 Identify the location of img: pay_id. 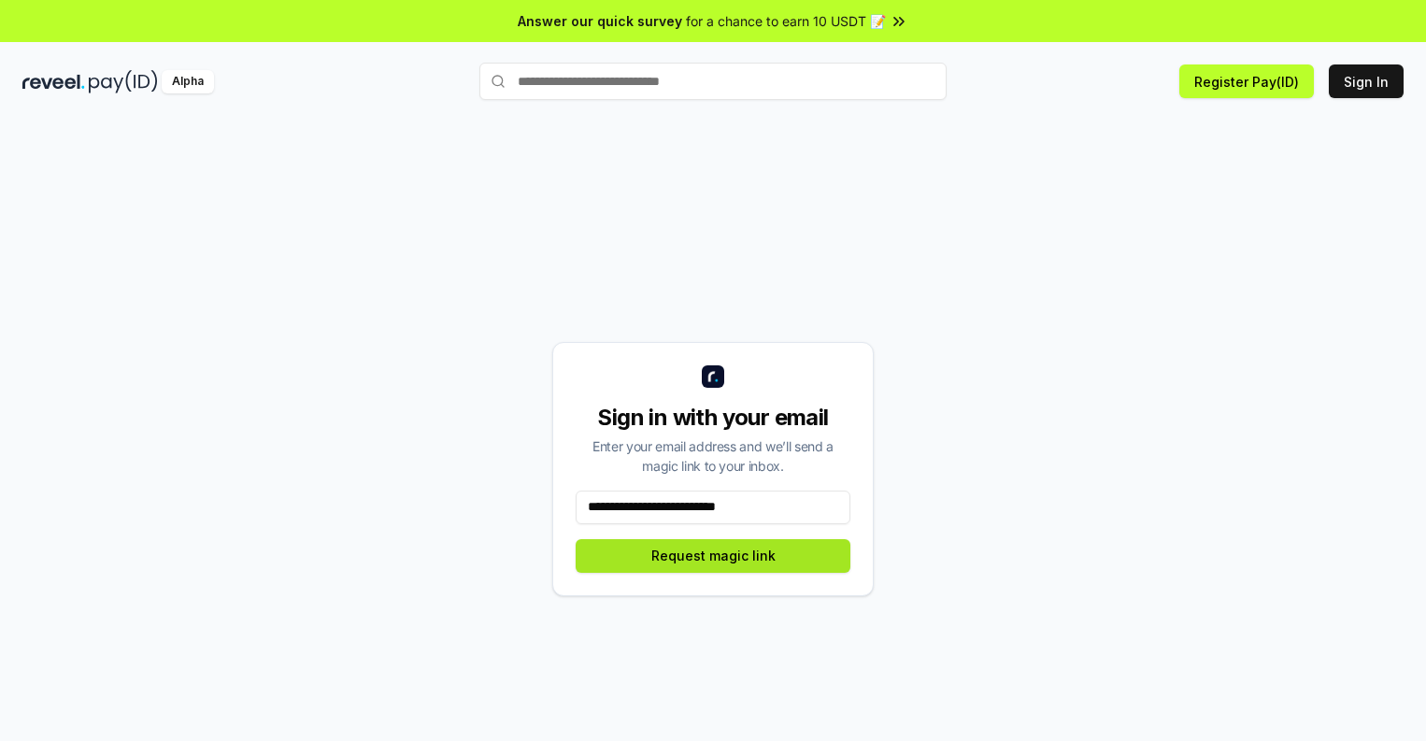
(123, 81).